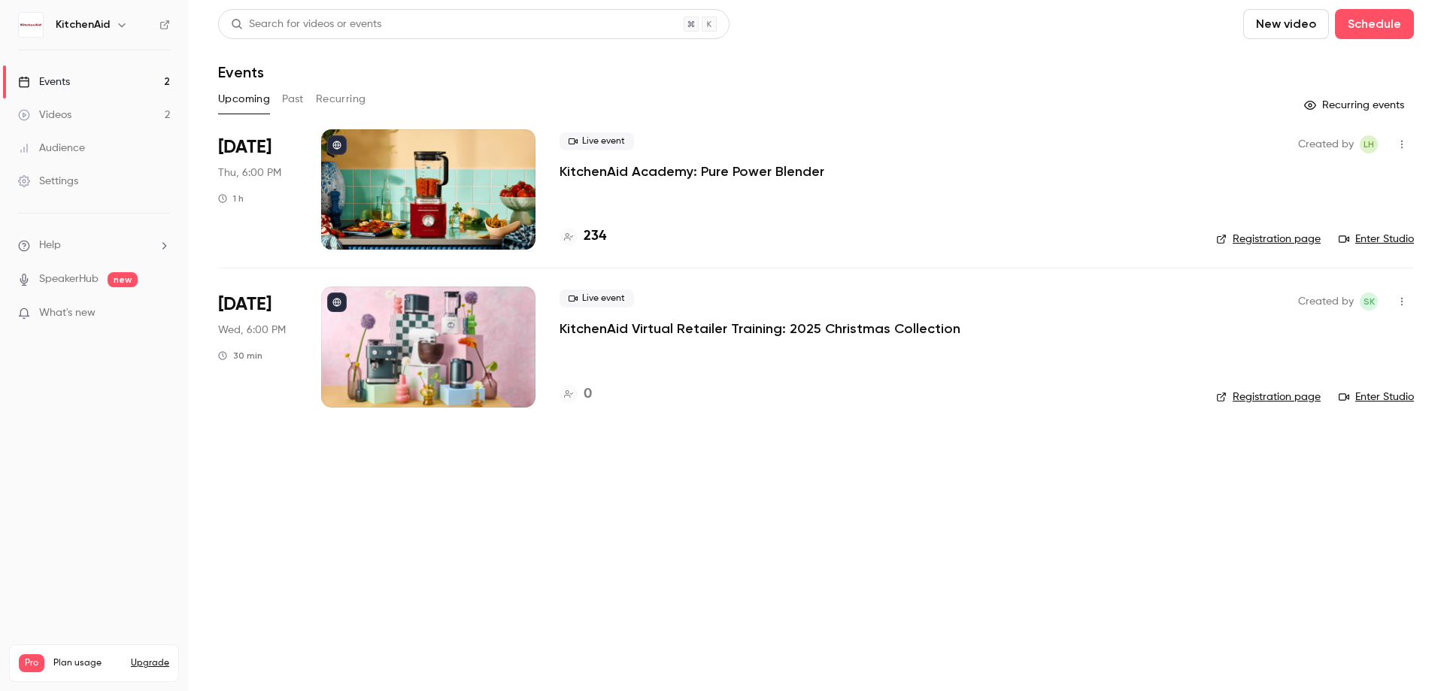  I want to click on div: 30 min, so click(240, 356).